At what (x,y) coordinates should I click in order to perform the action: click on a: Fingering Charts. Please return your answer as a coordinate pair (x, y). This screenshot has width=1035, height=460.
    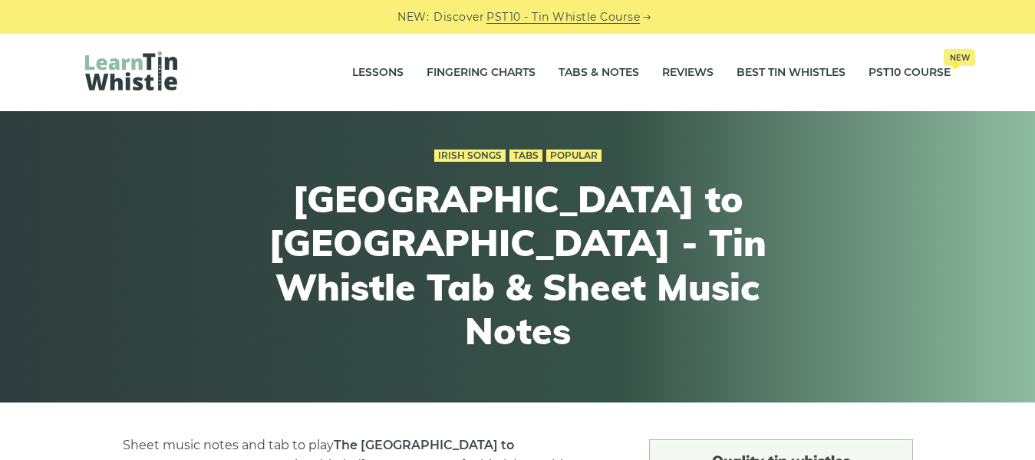
    Looking at the image, I should click on (481, 73).